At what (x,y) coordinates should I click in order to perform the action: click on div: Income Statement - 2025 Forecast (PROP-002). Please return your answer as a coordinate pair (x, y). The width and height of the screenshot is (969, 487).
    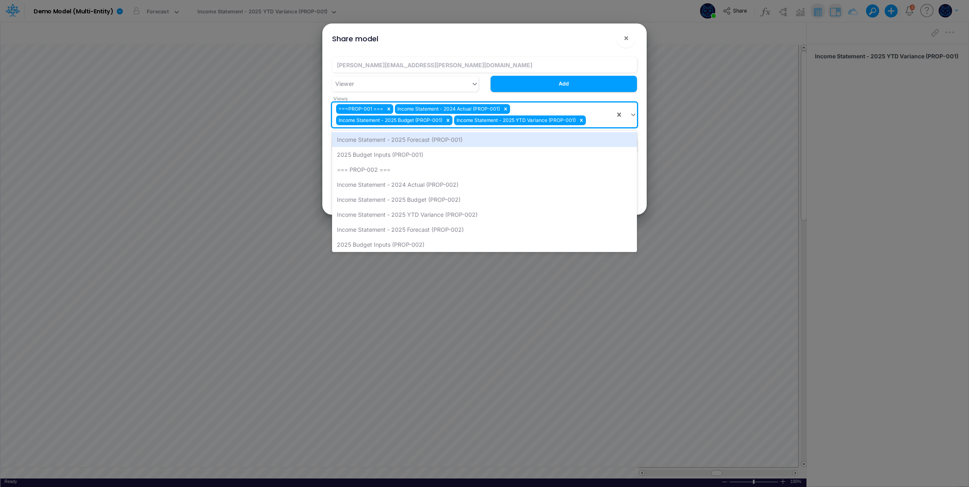
    Looking at the image, I should click on (484, 229).